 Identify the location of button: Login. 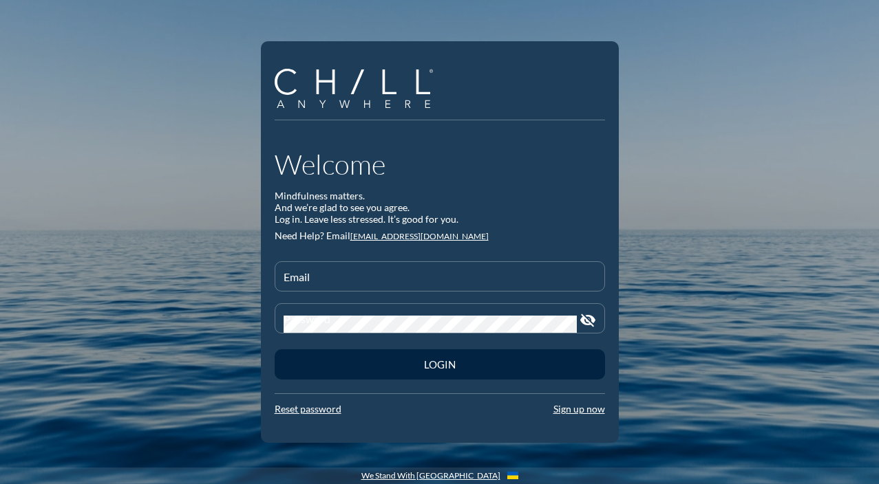
(440, 365).